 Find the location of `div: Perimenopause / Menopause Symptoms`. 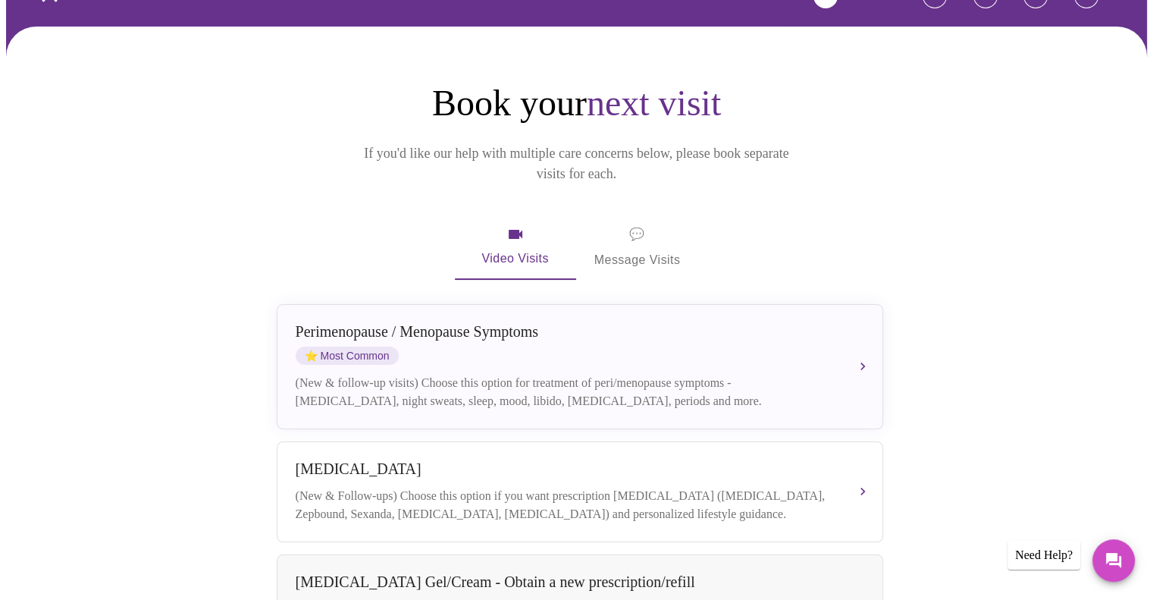

div: Perimenopause / Menopause Symptoms is located at coordinates (565, 331).